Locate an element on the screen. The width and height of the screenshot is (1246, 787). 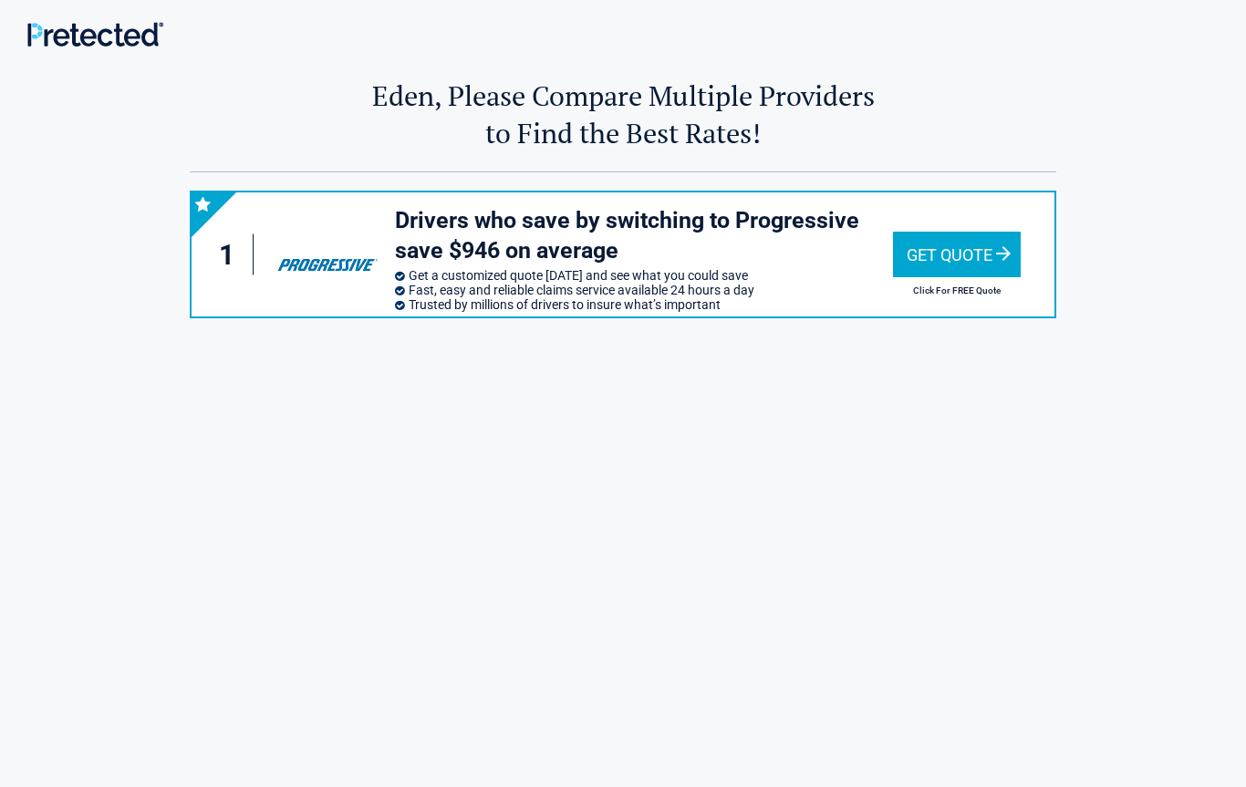
h3: Drivers who save by switching to Progressive save $946 on average is located at coordinates (644, 235).